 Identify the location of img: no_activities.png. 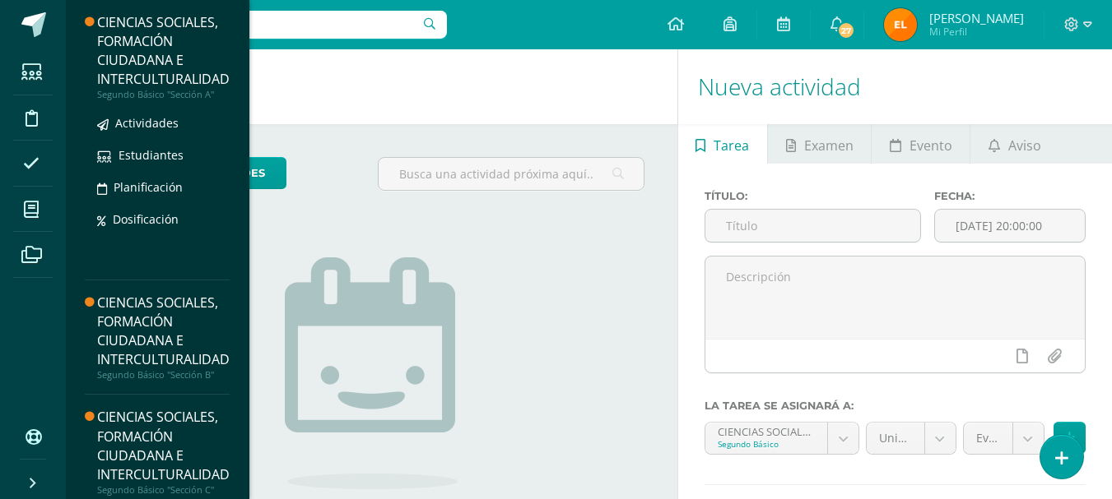
(371, 374).